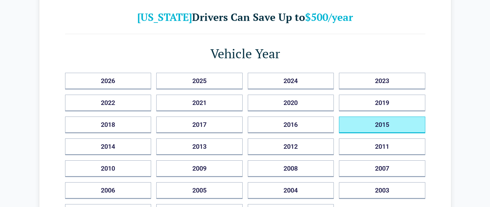  Describe the element at coordinates (245, 17) in the screenshot. I see `h2: Drivers Can Save Up to` at that location.